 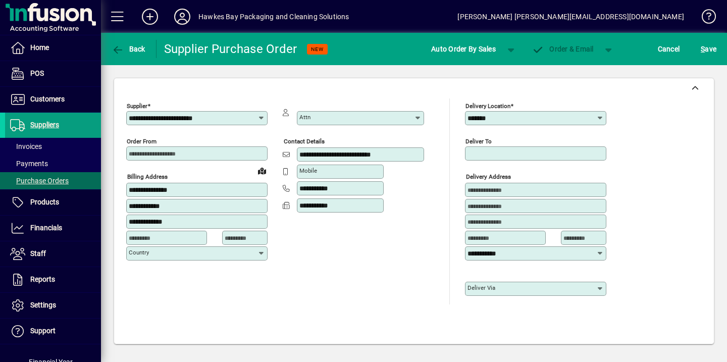 What do you see at coordinates (44, 125) in the screenshot?
I see `span: Suppliers` at bounding box center [44, 125].